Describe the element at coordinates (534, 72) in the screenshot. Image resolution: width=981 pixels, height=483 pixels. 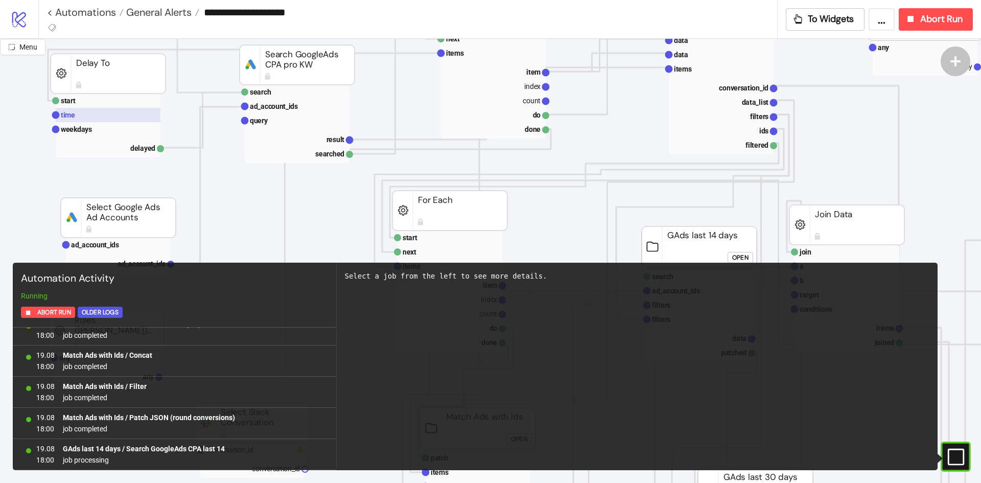
I see `text: item` at that location.